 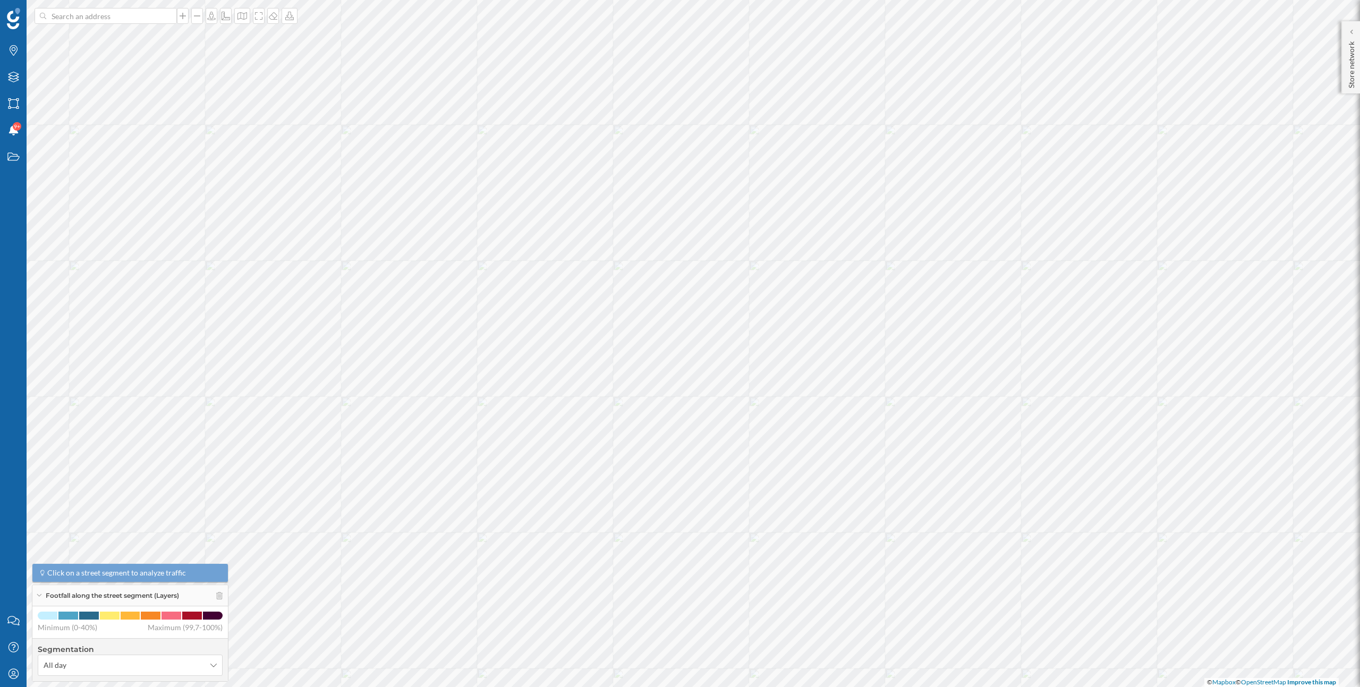 What do you see at coordinates (13, 19) in the screenshot?
I see `img: Geoblink Logo` at bounding box center [13, 19].